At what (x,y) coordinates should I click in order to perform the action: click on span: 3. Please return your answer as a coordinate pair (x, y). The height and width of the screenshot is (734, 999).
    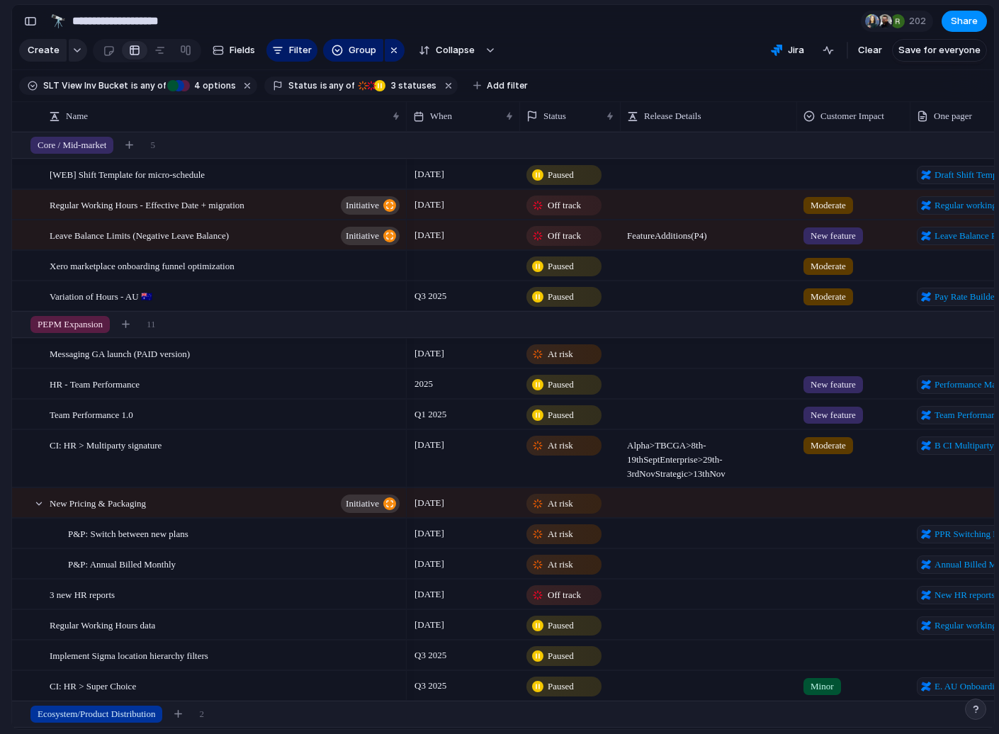
    Looking at the image, I should click on (392, 85).